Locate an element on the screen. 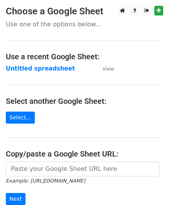 This screenshot has width=169, height=205. input: Paste your Google Sheet URL here is located at coordinates (82, 169).